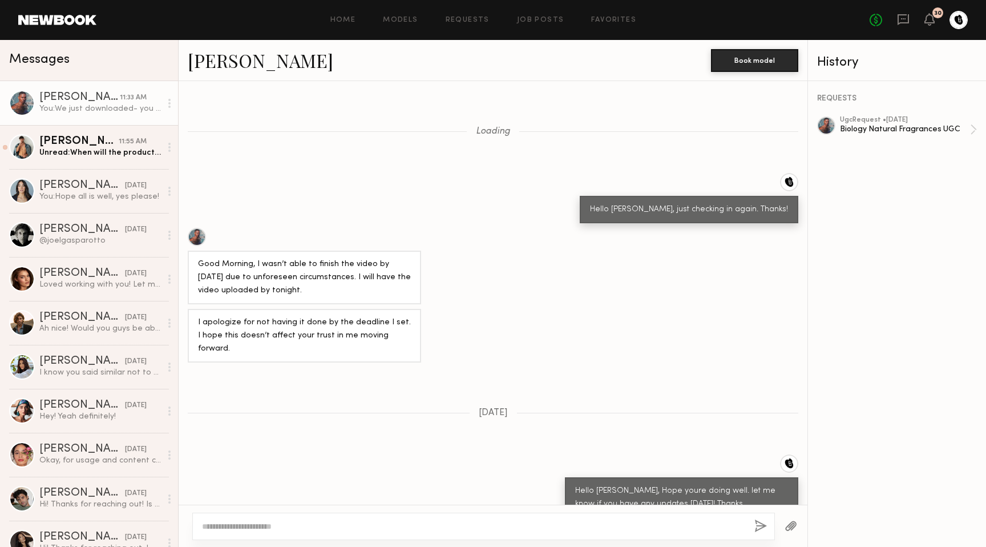  Describe the element at coordinates (614, 20) in the screenshot. I see `a: Favorites` at that location.